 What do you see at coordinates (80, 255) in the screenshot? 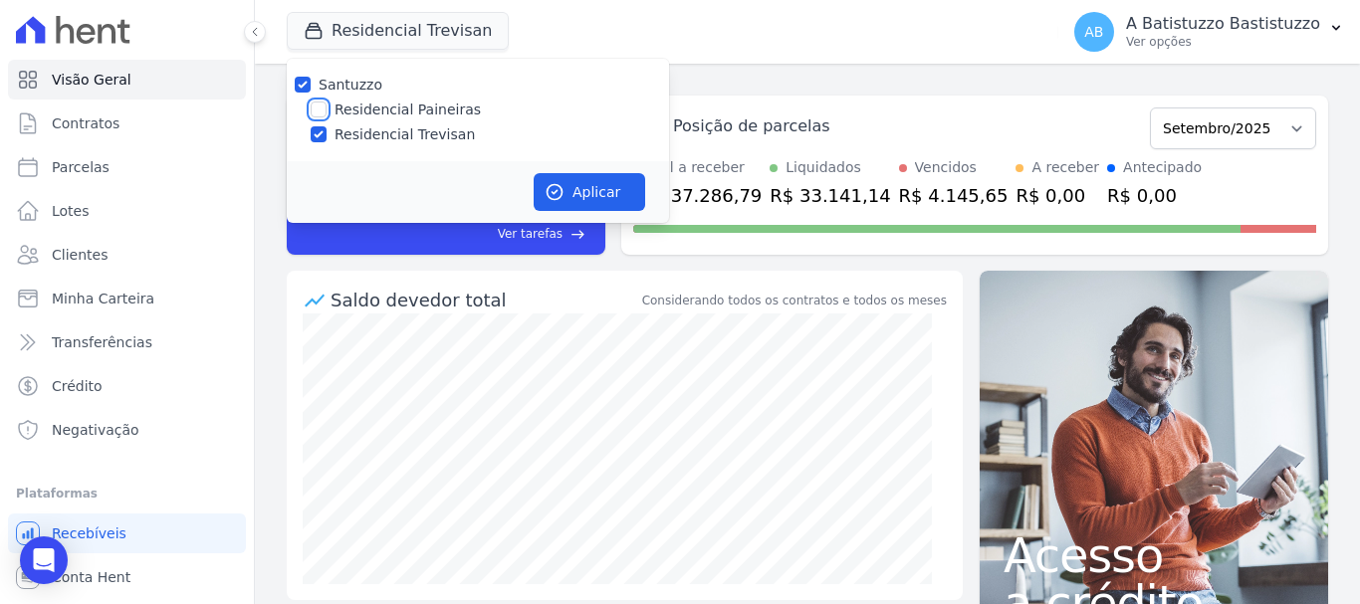
I see `span: Clientes` at bounding box center [80, 255].